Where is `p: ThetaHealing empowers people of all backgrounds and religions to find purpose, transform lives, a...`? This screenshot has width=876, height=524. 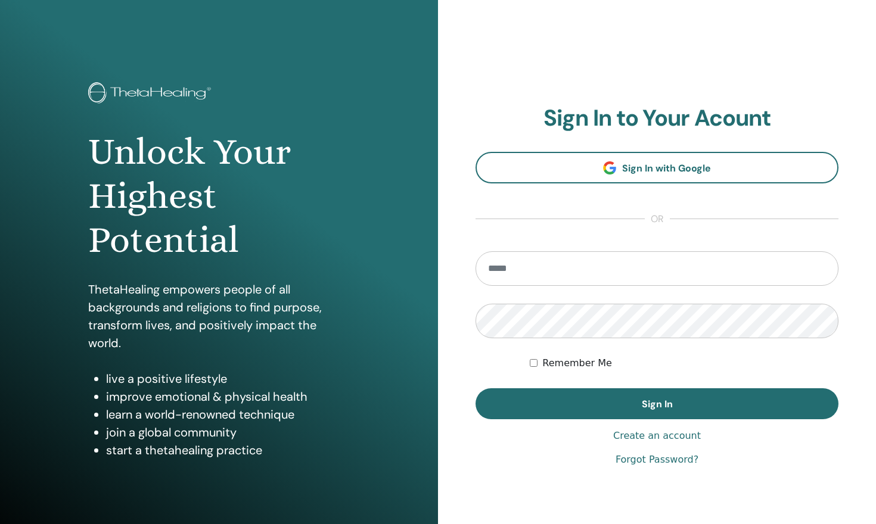
p: ThetaHealing empowers people of all backgrounds and religions to find purpose, transform lives, a... is located at coordinates (219, 316).